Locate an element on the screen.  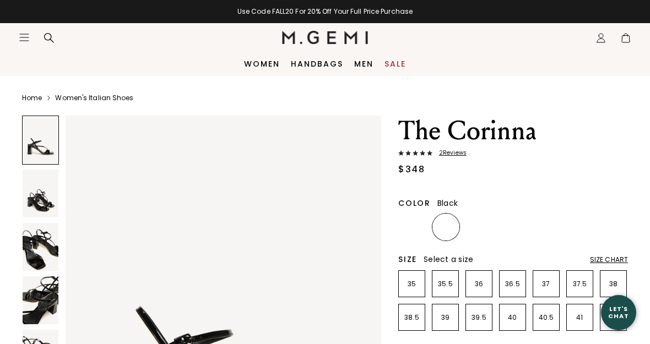
p: 42 is located at coordinates (613, 318).